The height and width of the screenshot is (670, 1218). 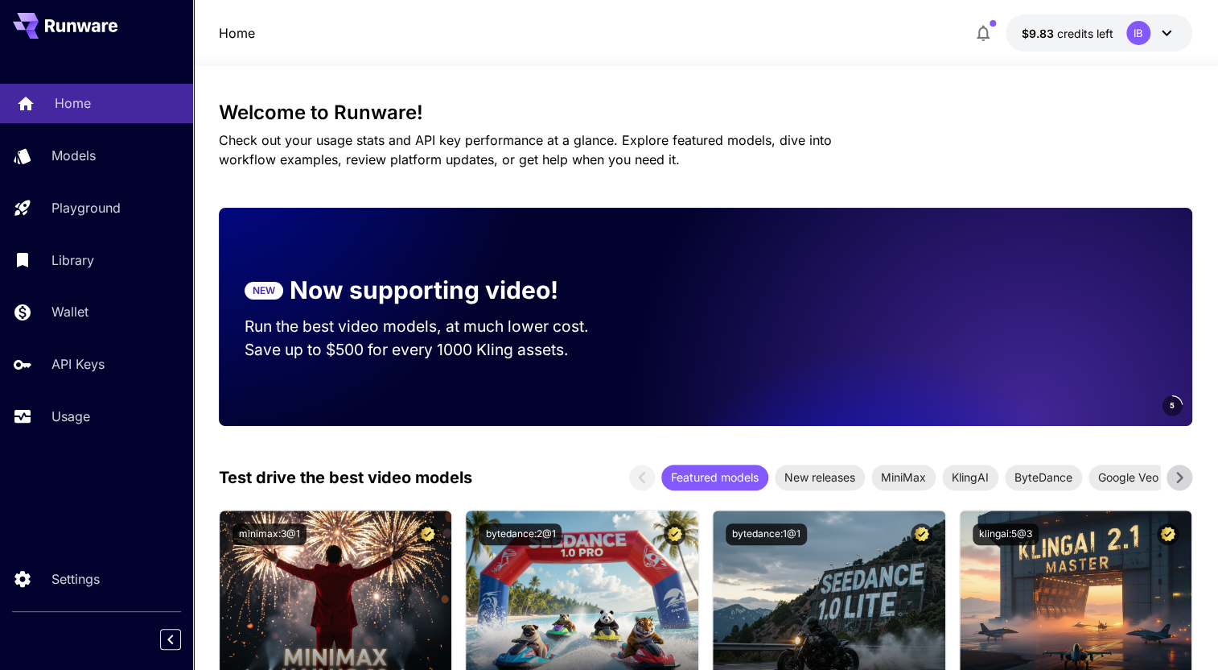 I want to click on div: KlingAI, so click(x=971, y=477).